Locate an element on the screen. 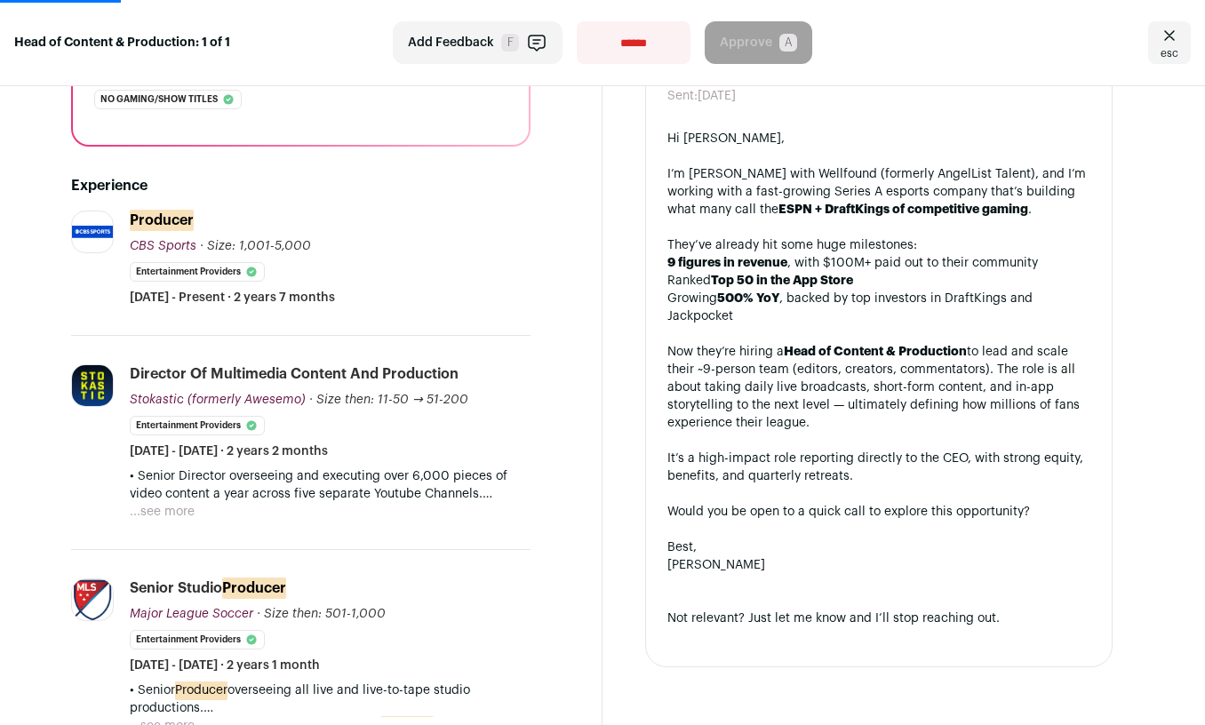 The height and width of the screenshot is (725, 1205). dt: Sent: is located at coordinates (682, 96).